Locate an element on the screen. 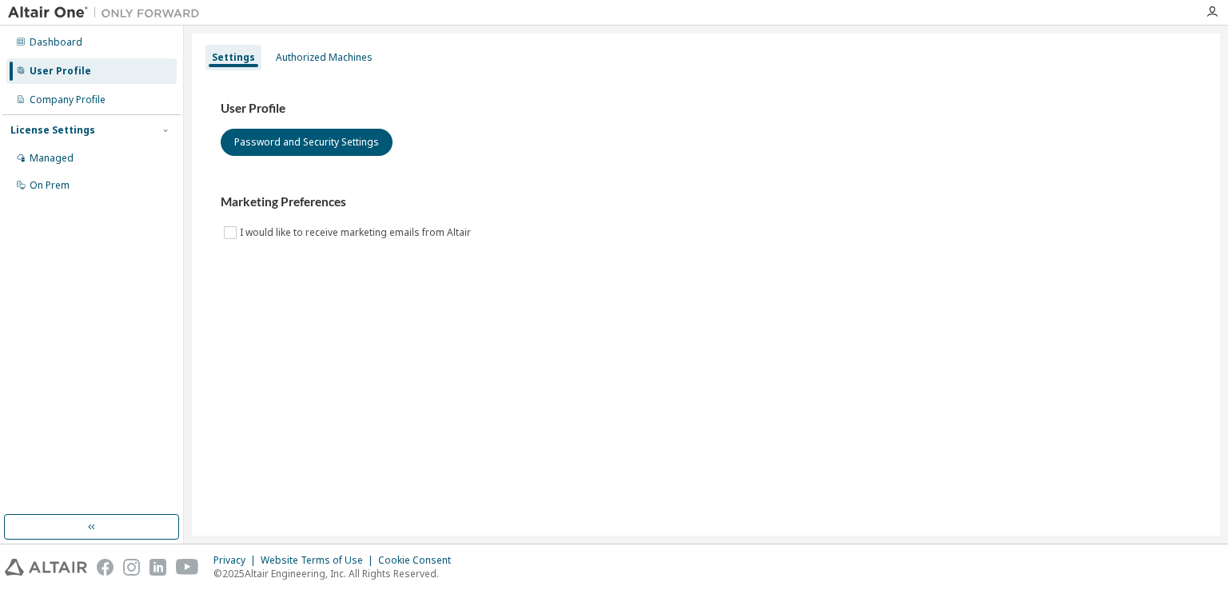 Image resolution: width=1228 pixels, height=590 pixels. img: Altair One is located at coordinates (108, 13).